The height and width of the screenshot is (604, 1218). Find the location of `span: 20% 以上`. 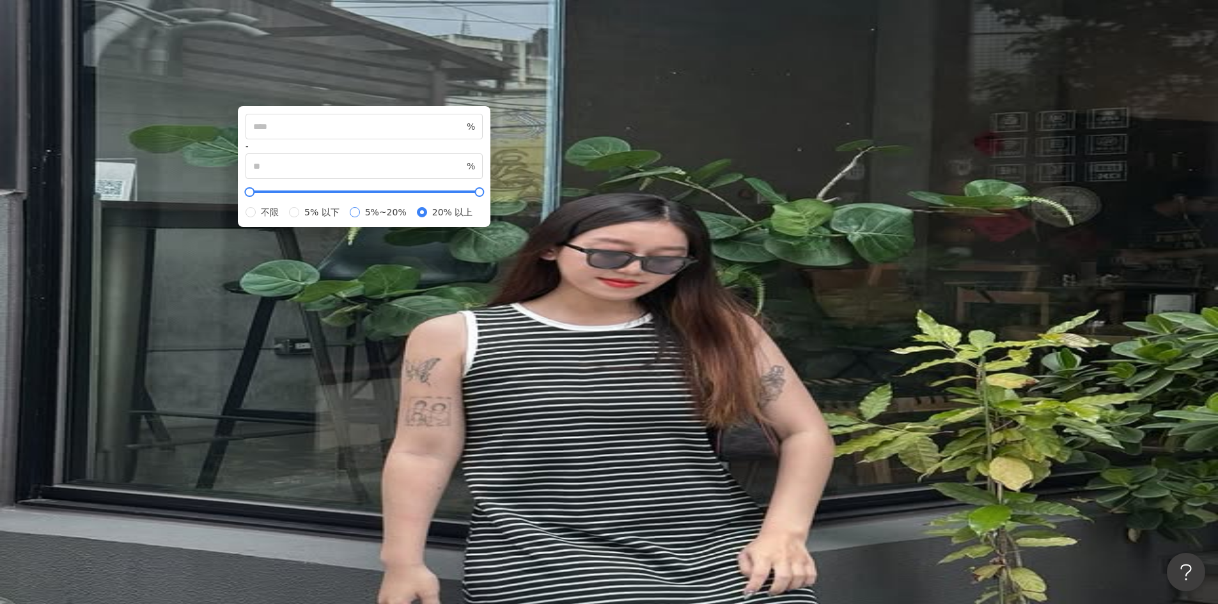

span: 20% 以上 is located at coordinates (453, 212).